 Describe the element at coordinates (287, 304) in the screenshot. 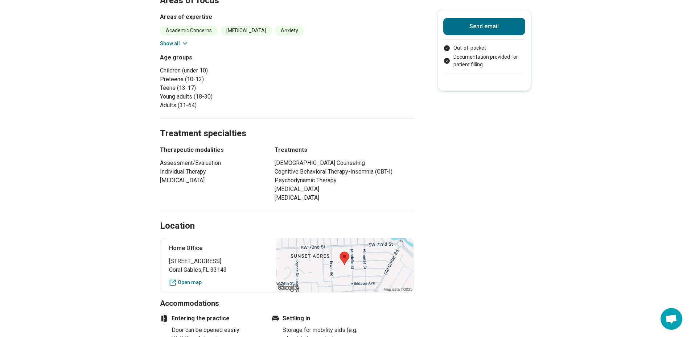

I see `h3: Accommodations` at that location.